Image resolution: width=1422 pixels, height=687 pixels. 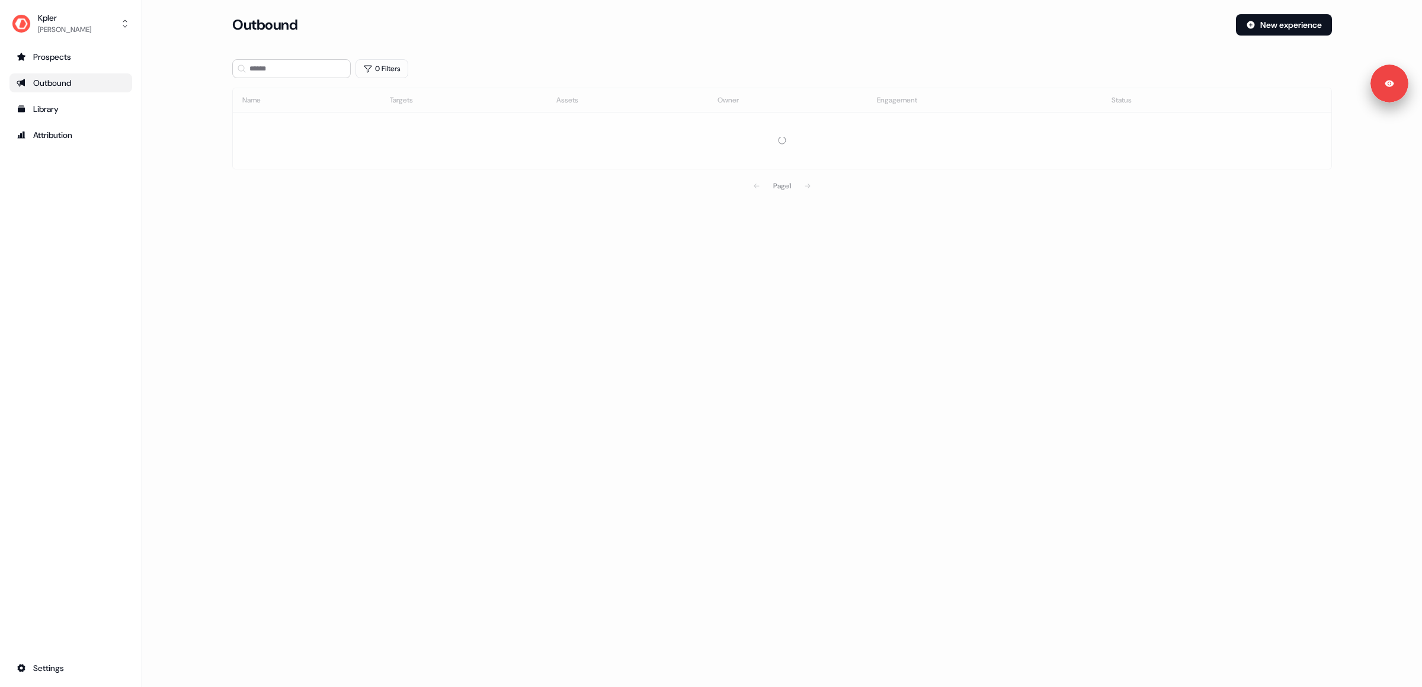 I want to click on div: Attribution, so click(x=70, y=135).